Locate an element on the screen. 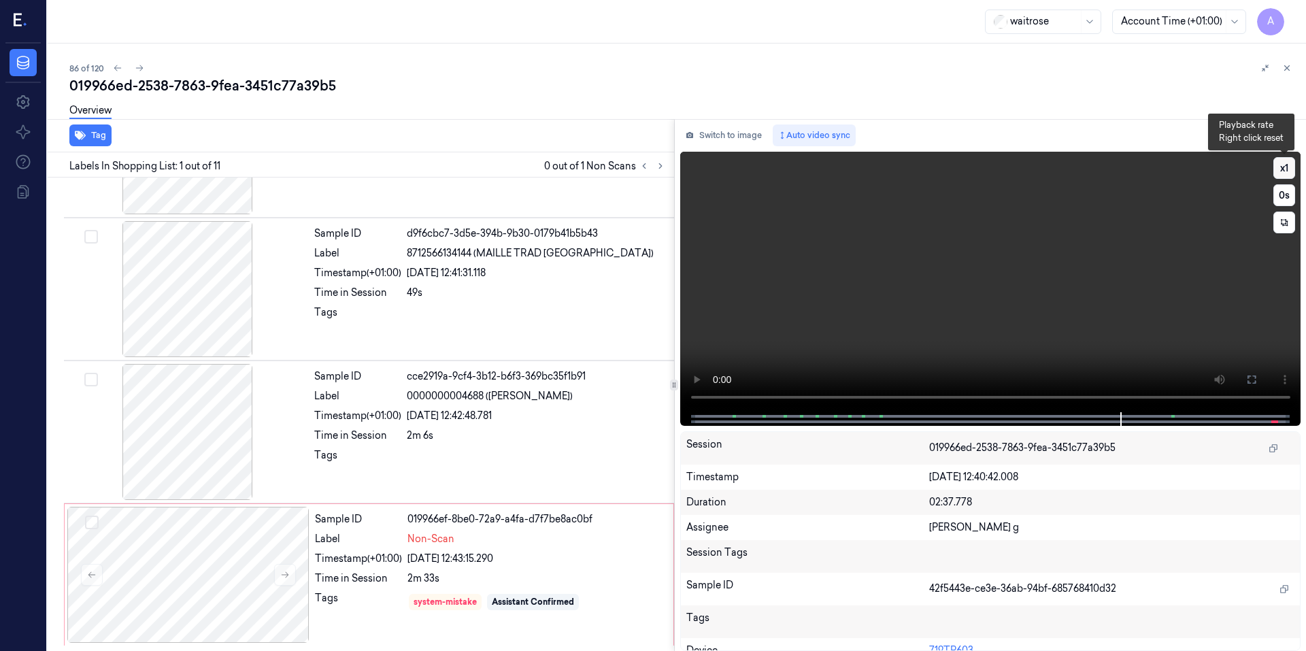 This screenshot has width=1306, height=651. div: 019966ef-8be0-72a9-a4fa-d7f7be8ac0bf is located at coordinates (536, 519).